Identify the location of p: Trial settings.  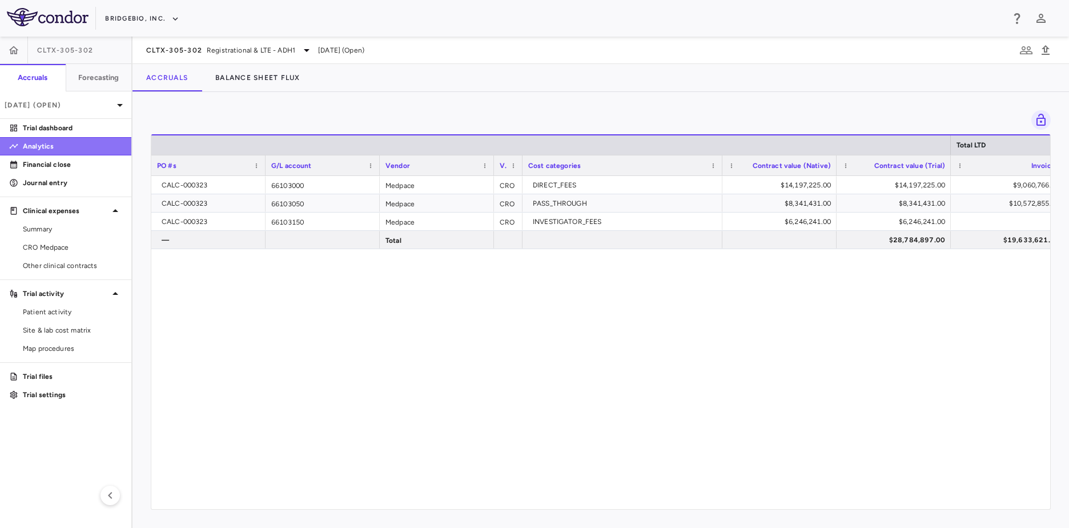
(73, 395).